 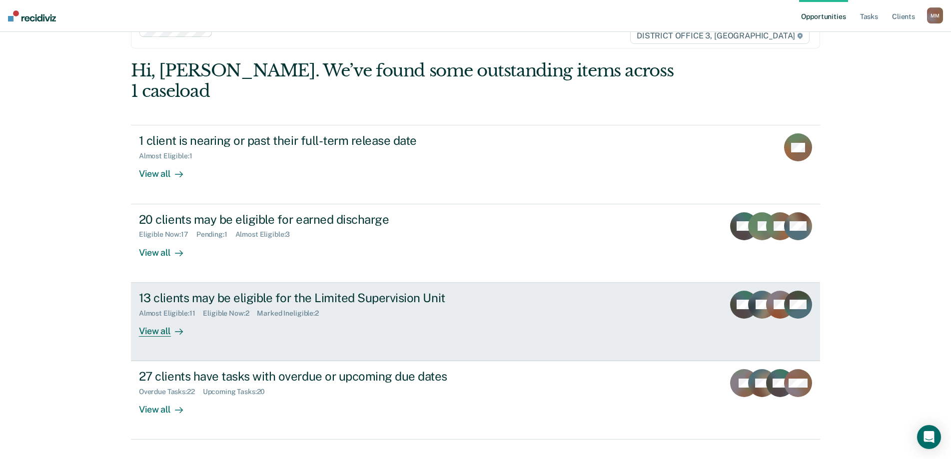 I want to click on div: 20 clients may be eligible for earned discharge, so click(x=314, y=219).